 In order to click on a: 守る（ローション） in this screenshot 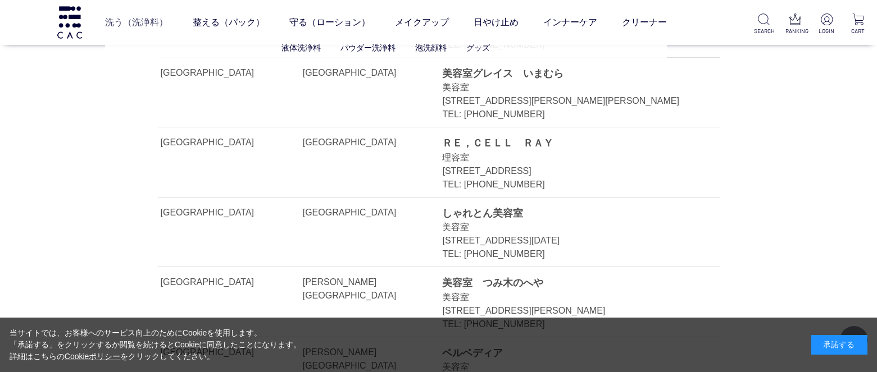, I will do `click(330, 22)`.